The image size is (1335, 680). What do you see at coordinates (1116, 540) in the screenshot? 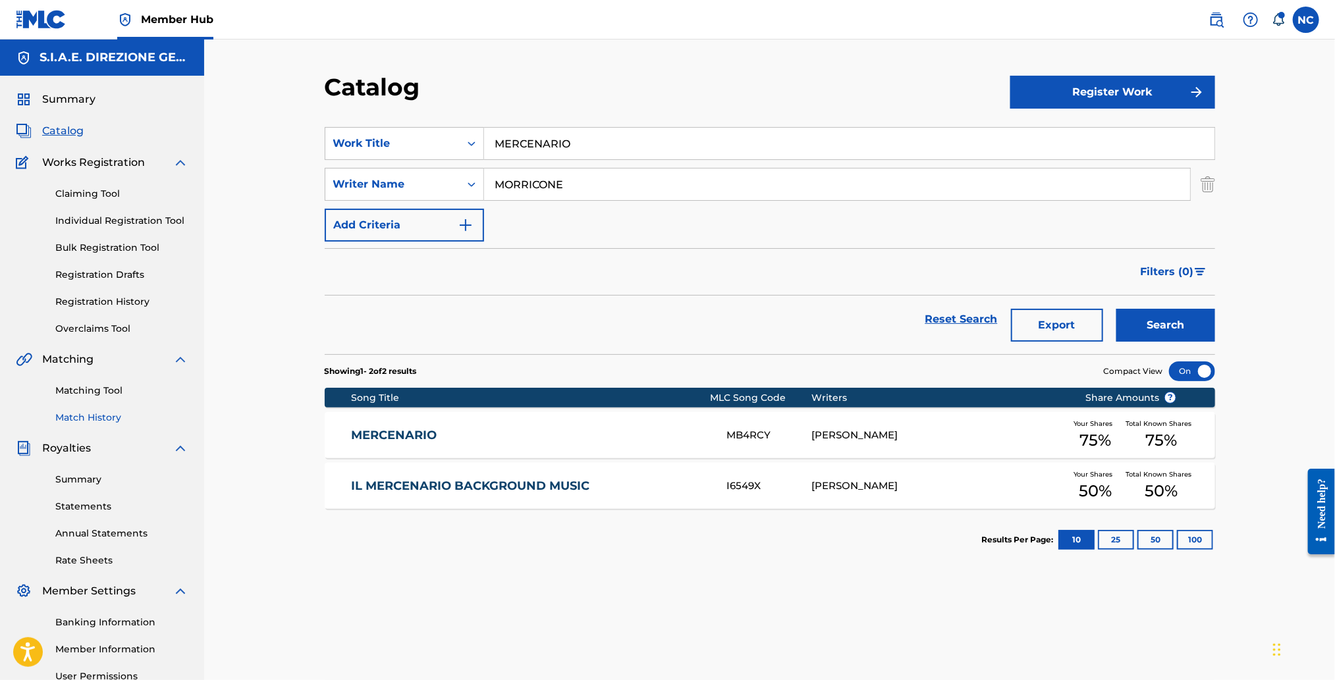
I see `button: 25` at bounding box center [1116, 540].